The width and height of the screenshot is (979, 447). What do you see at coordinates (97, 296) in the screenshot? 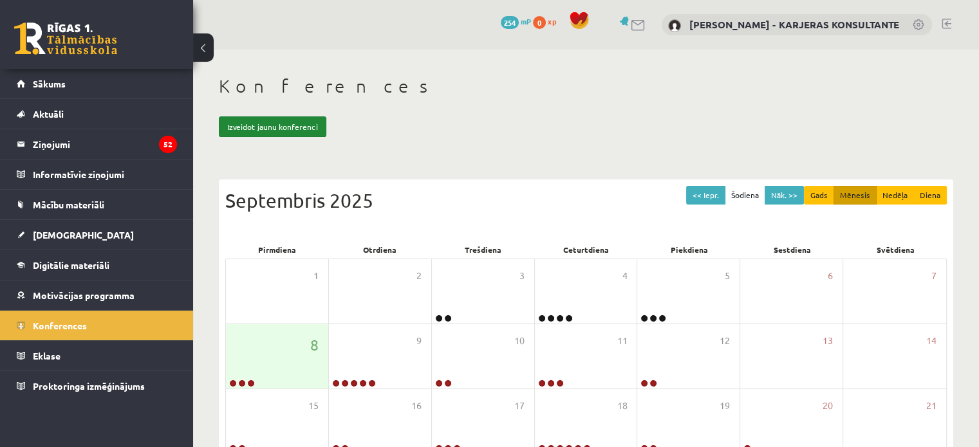
I see `a: Motivācijas programma` at bounding box center [97, 296].